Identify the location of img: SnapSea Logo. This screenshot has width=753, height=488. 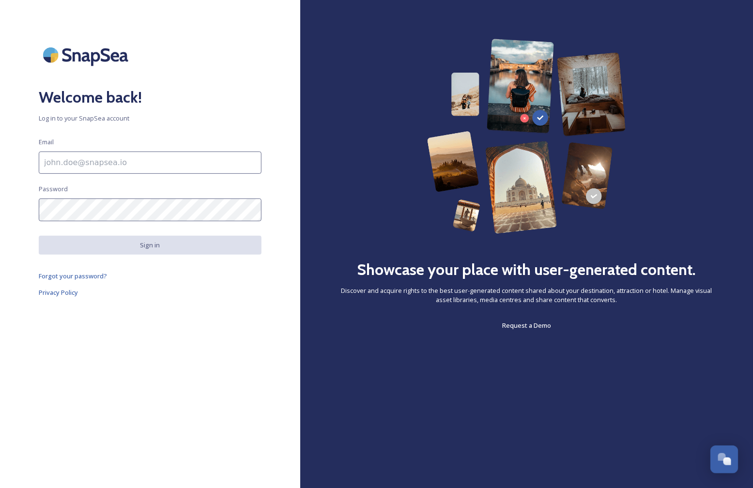
(87, 55).